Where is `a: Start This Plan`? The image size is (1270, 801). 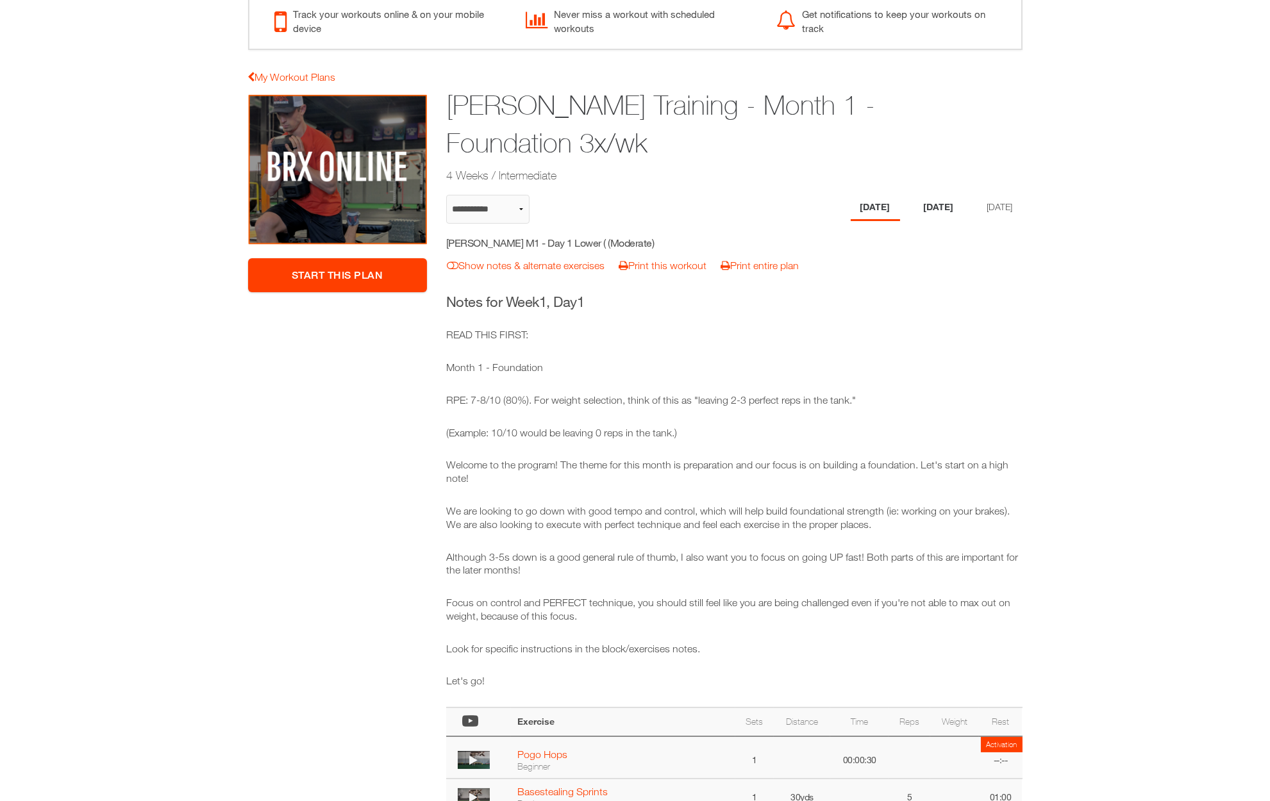 a: Start This Plan is located at coordinates (338, 275).